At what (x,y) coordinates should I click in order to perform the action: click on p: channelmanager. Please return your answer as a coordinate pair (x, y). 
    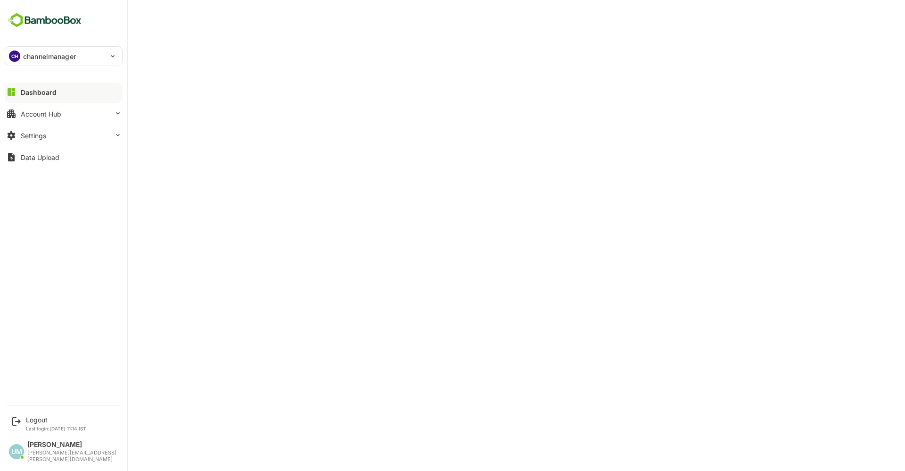
    Looking at the image, I should click on (50, 56).